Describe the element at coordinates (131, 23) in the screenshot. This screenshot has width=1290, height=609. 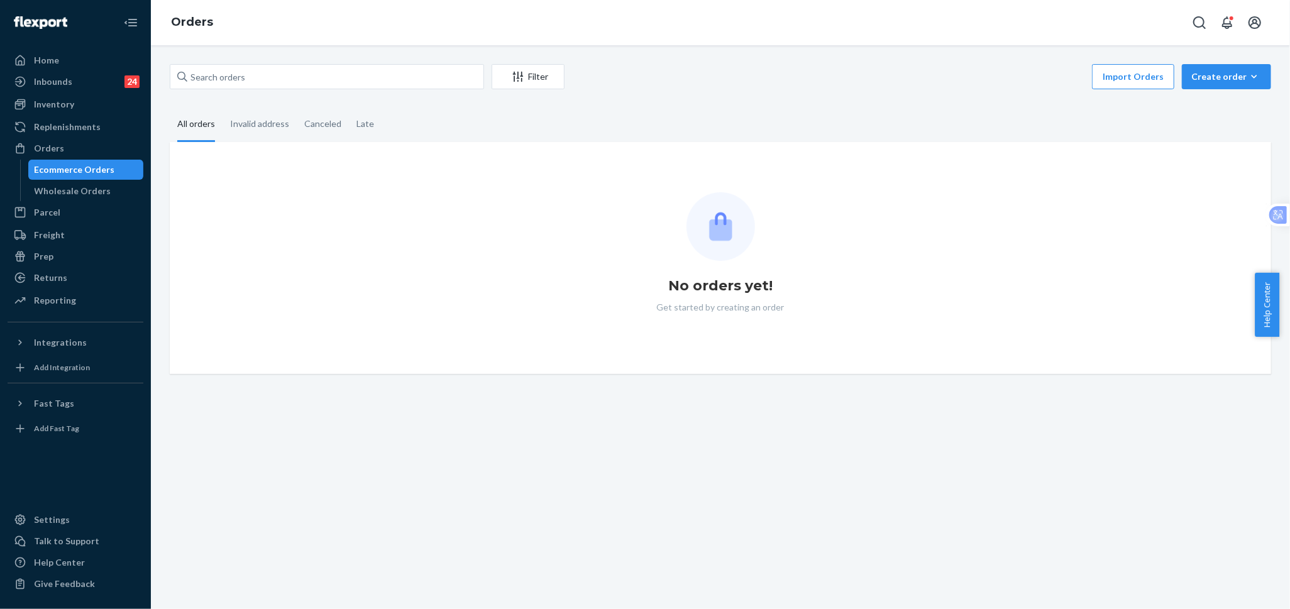
I see `button: Close Navigation` at that location.